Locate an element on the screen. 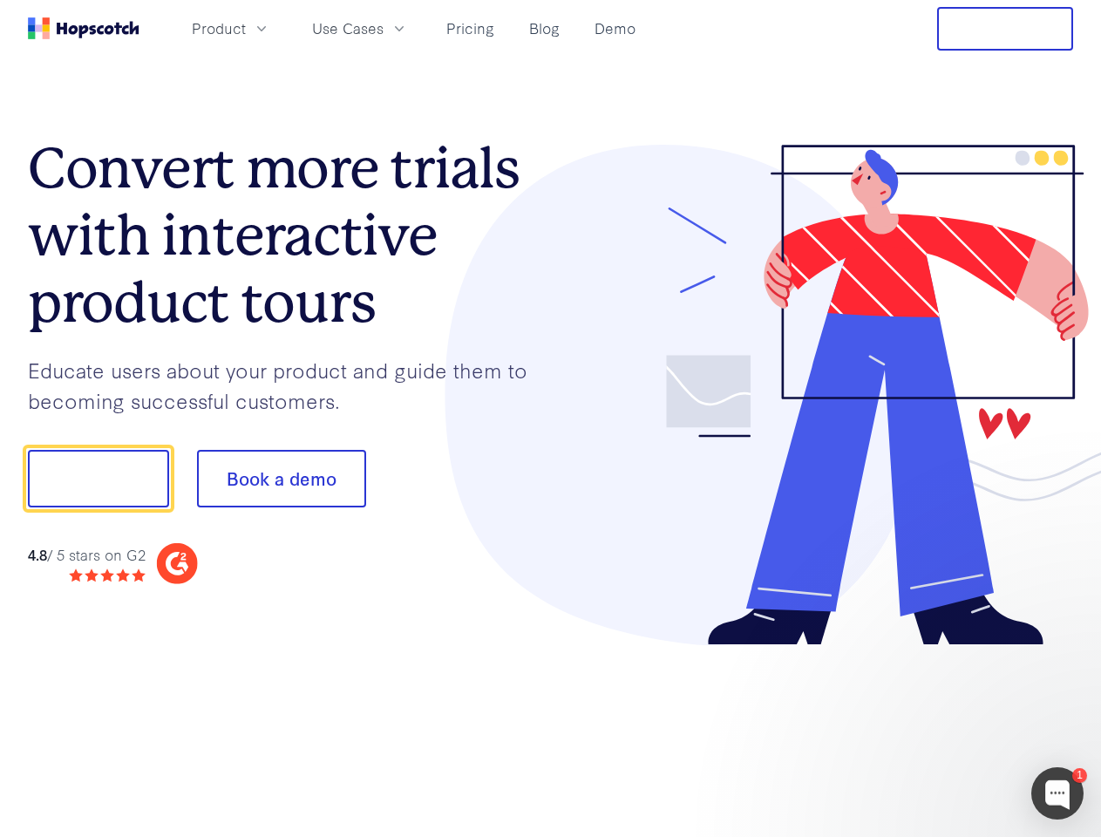  p: Educate users about your product and guide them to becoming successful customers. is located at coordinates (289, 384).